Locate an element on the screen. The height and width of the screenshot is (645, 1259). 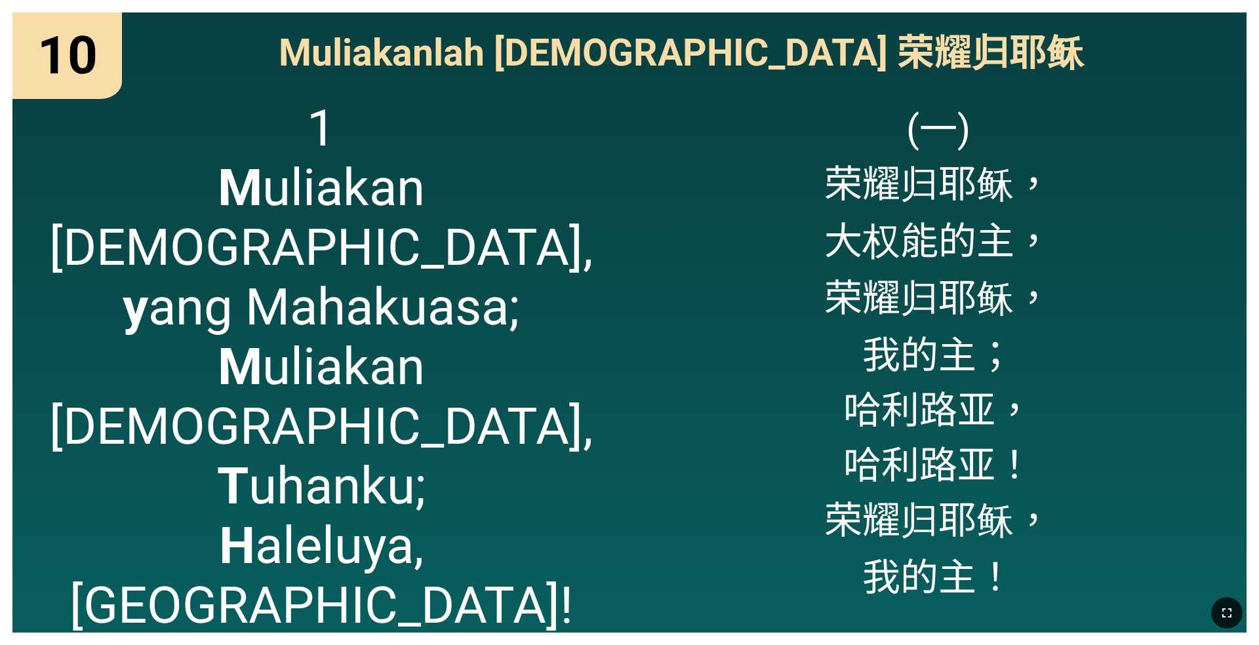
b: T is located at coordinates (233, 486).